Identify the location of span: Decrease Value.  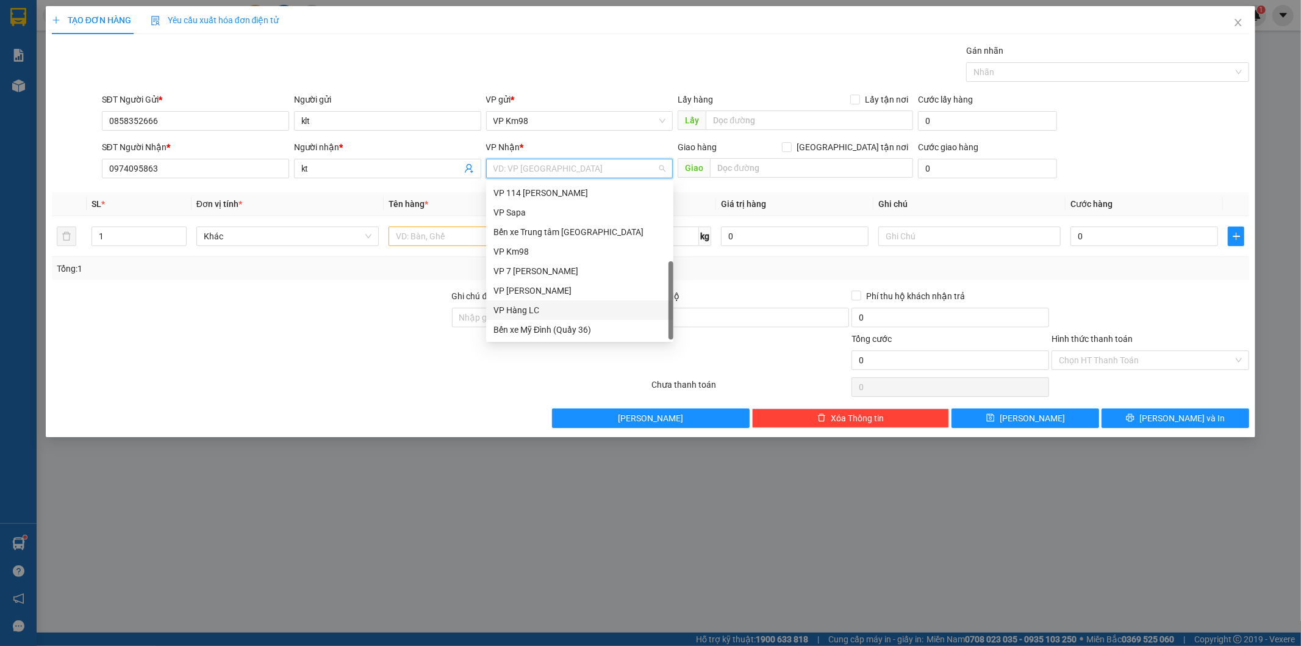
(179, 240).